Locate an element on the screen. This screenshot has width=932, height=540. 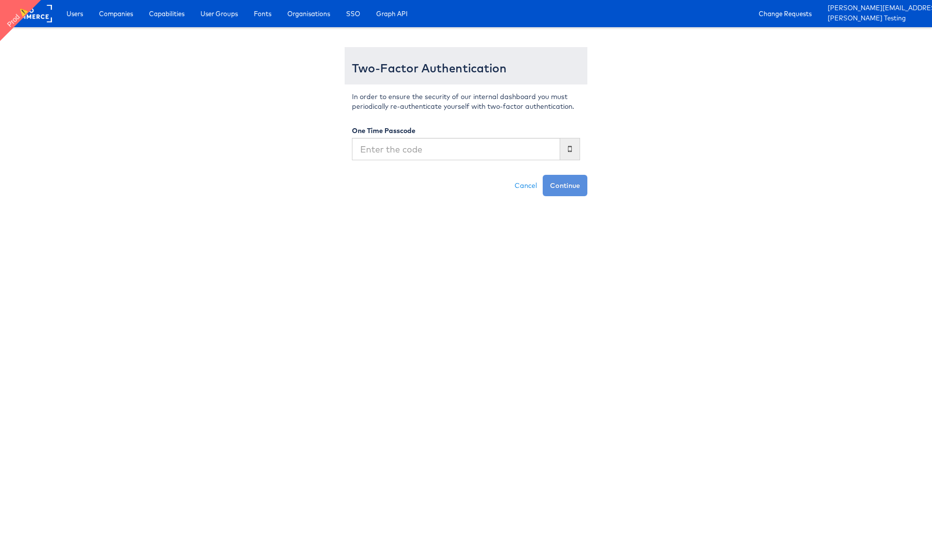
h3: Two-Factor Authentication is located at coordinates (466, 68).